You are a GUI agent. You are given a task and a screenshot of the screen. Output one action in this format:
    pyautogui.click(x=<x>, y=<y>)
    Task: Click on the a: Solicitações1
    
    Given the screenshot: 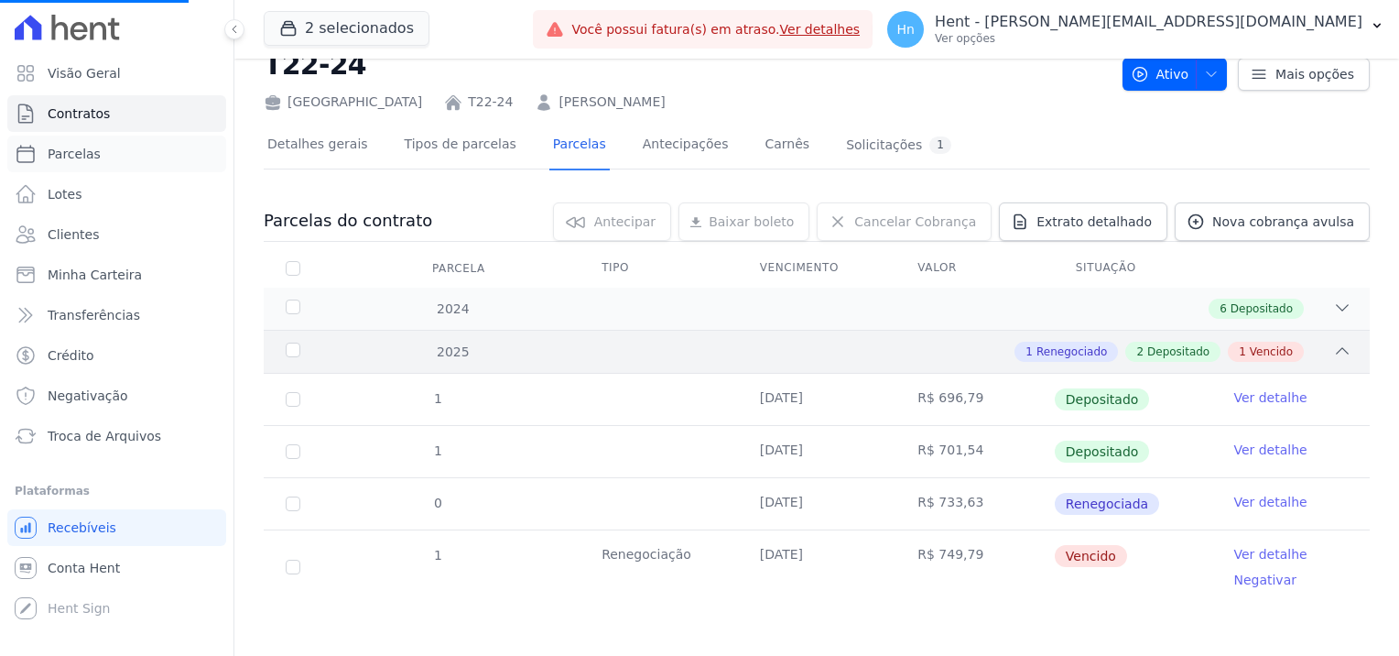 What is the action you would take?
    pyautogui.click(x=898, y=146)
    